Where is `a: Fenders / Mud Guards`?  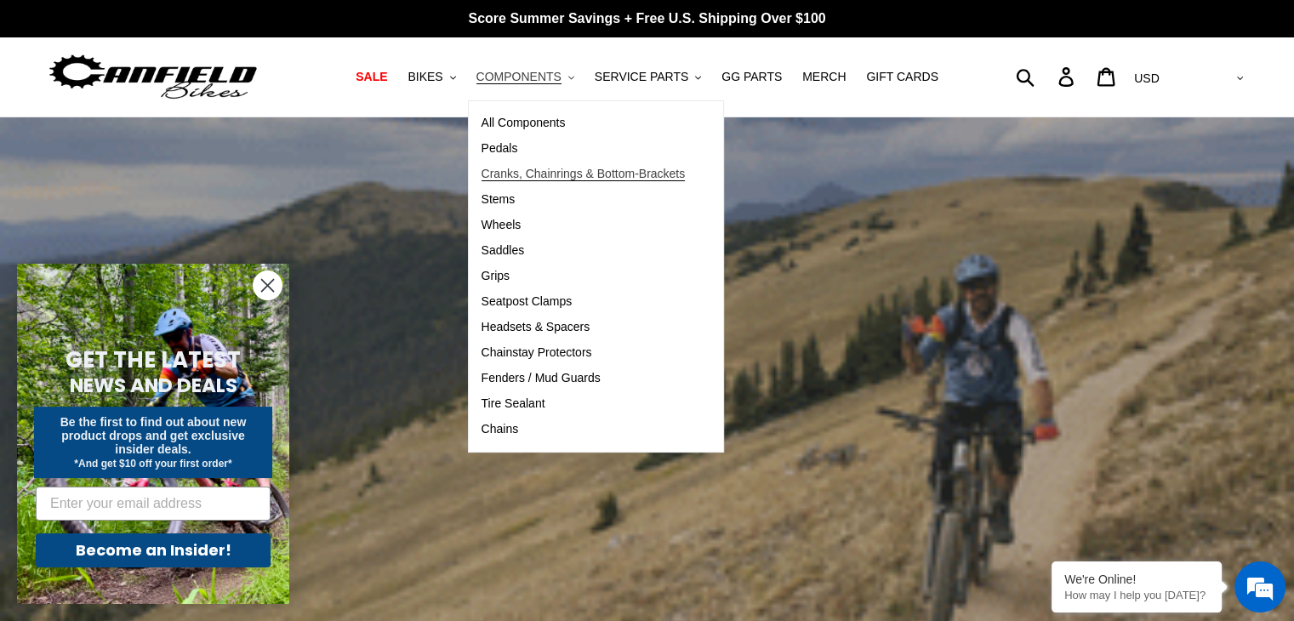
a: Fenders / Mud Guards is located at coordinates (584, 379).